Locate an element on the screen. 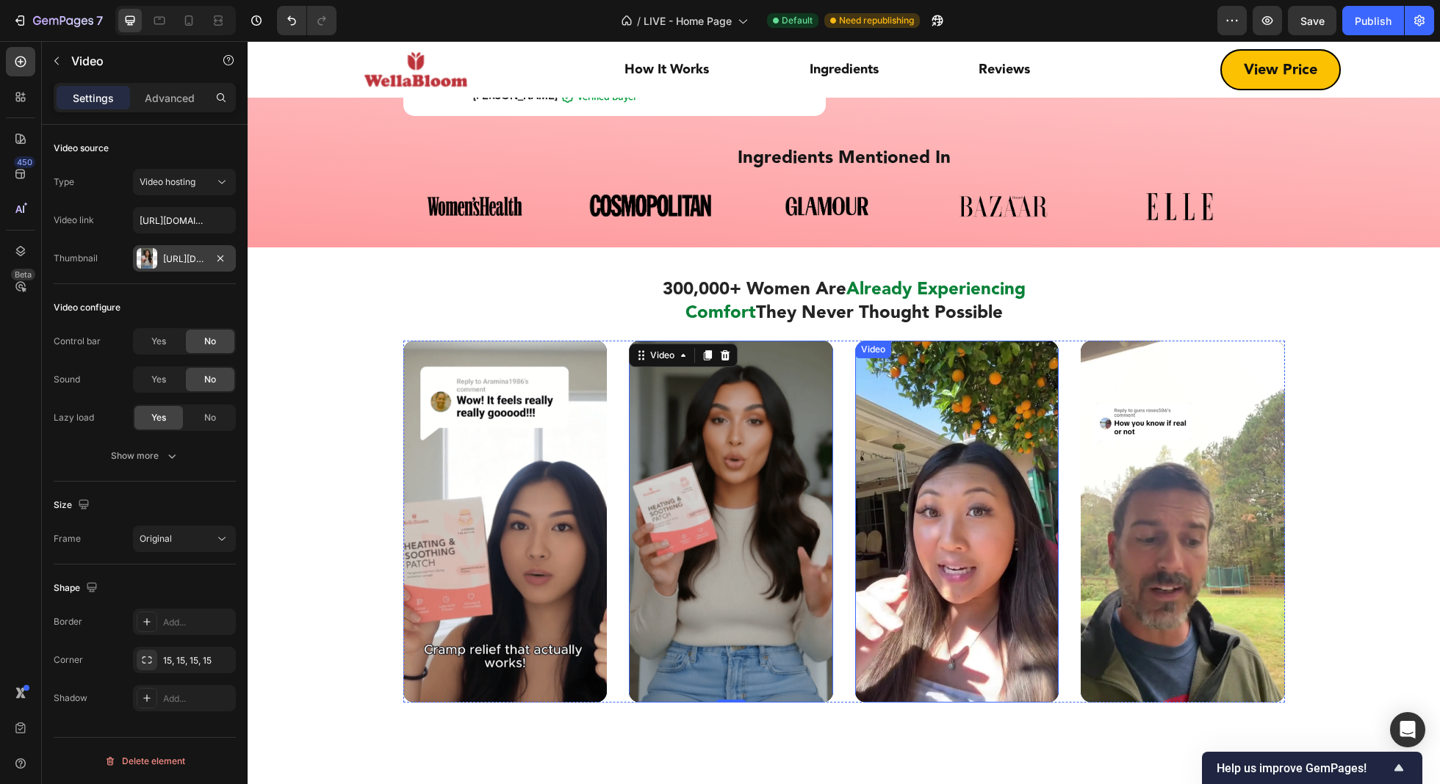 The height and width of the screenshot is (784, 1440). a: View Price is located at coordinates (1033, 28).